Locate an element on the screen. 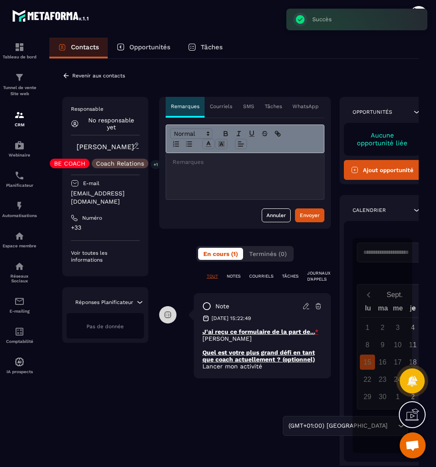 The width and height of the screenshot is (436, 467). a: Contacts is located at coordinates (78, 48).